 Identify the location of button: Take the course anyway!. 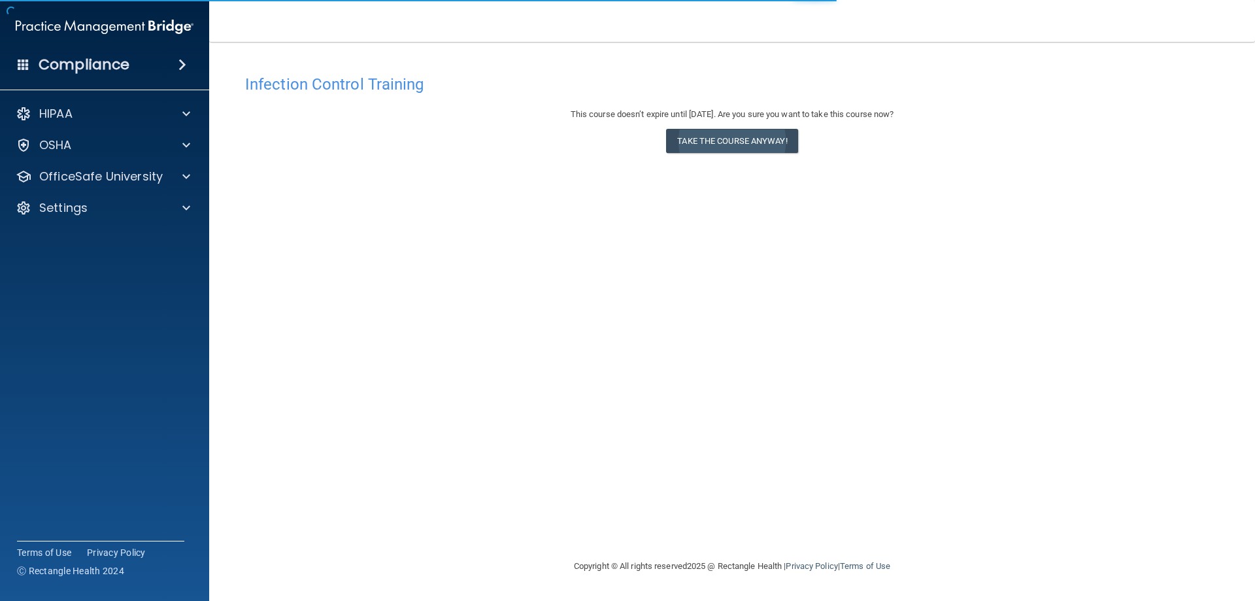
(732, 141).